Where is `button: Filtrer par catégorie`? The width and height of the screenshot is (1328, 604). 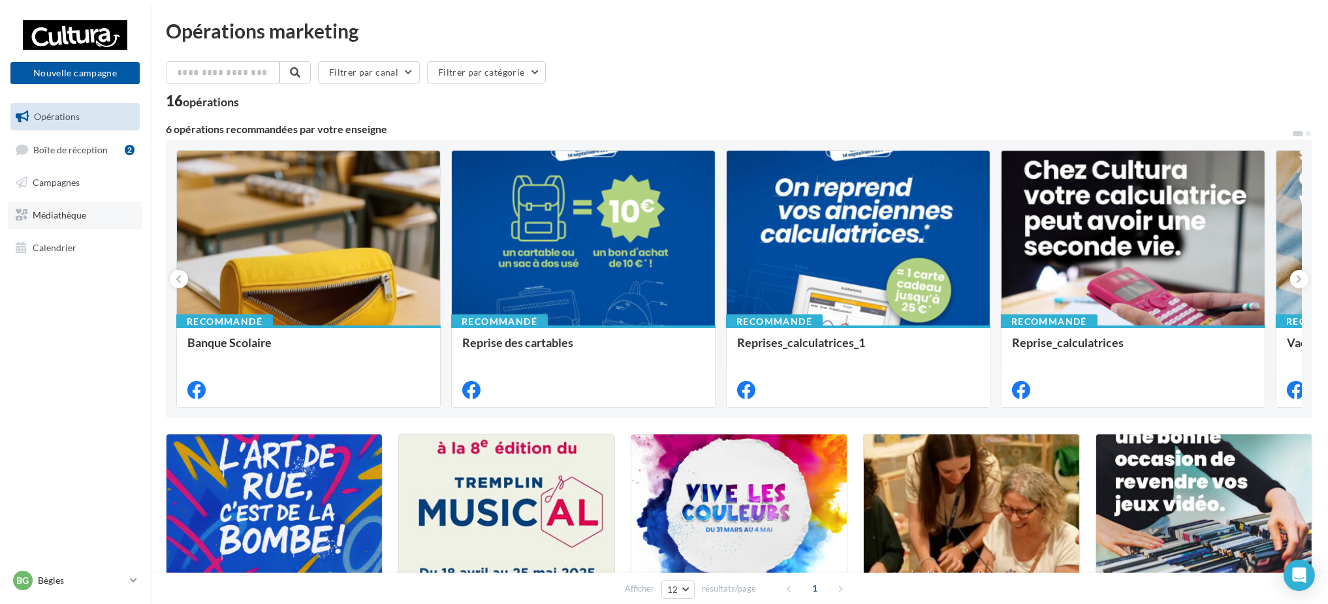 button: Filtrer par catégorie is located at coordinates (486, 72).